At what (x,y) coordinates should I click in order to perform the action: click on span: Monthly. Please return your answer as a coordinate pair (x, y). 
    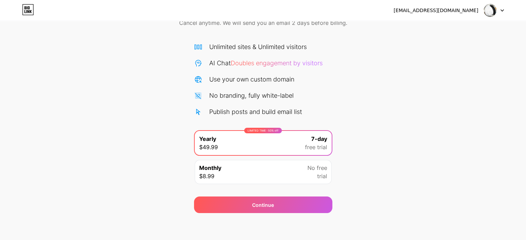
    Looking at the image, I should click on (210, 168).